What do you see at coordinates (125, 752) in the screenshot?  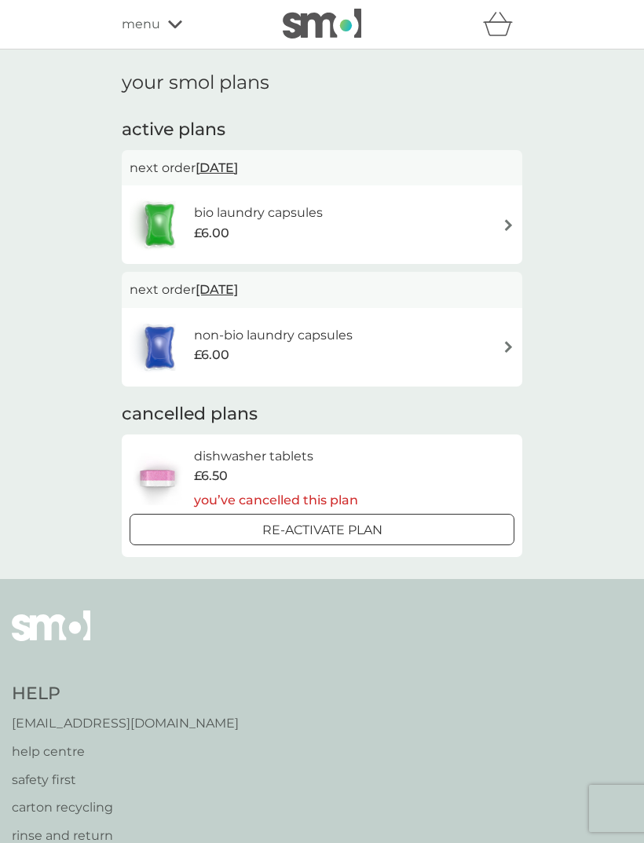 I see `a: help centre` at bounding box center [125, 752].